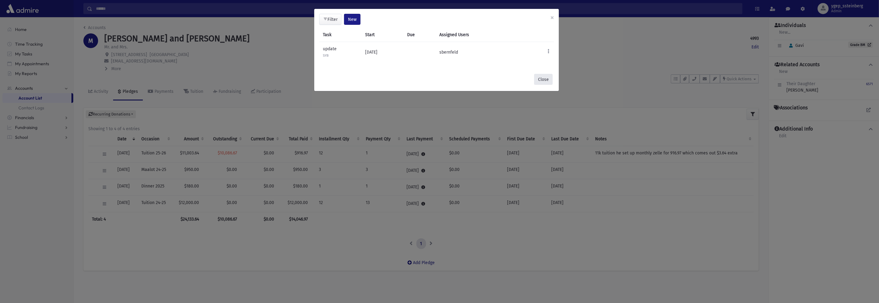 Image resolution: width=879 pixels, height=303 pixels. Describe the element at coordinates (382, 35) in the screenshot. I see `th: Start` at that location.